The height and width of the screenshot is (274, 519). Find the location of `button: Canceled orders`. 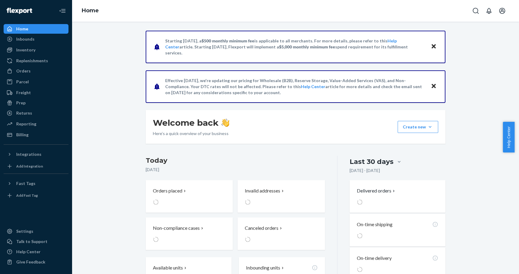

button: Canceled orders is located at coordinates (281, 233).